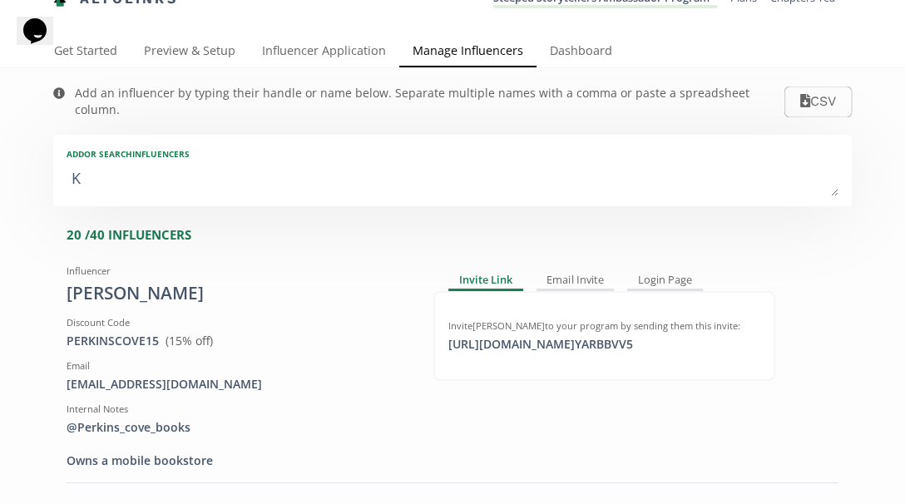 The image size is (905, 504). Describe the element at coordinates (324, 52) in the screenshot. I see `a: Influencer Application` at that location.